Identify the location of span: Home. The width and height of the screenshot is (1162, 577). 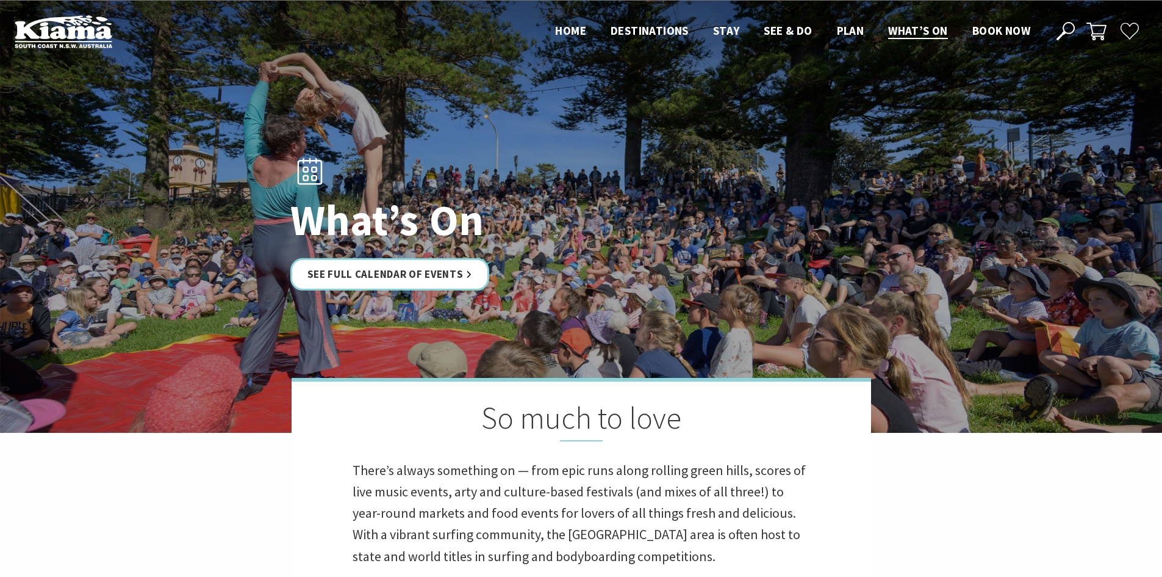
(571, 31).